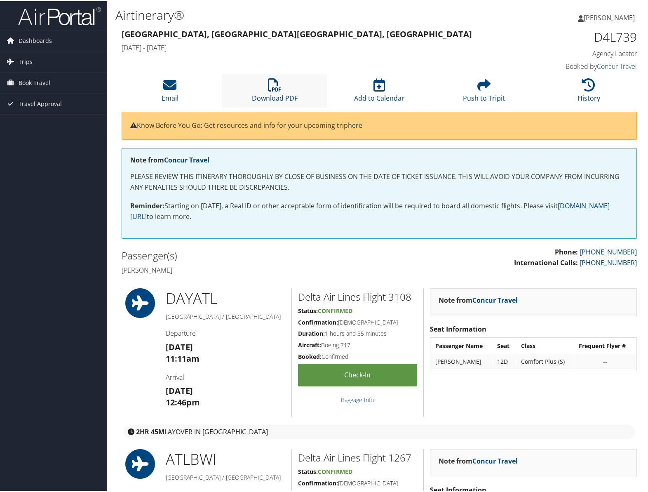  What do you see at coordinates (379, 124) in the screenshot?
I see `p: Know Before You Go: Get resources and info for your upcoming trip` at bounding box center [379, 124].